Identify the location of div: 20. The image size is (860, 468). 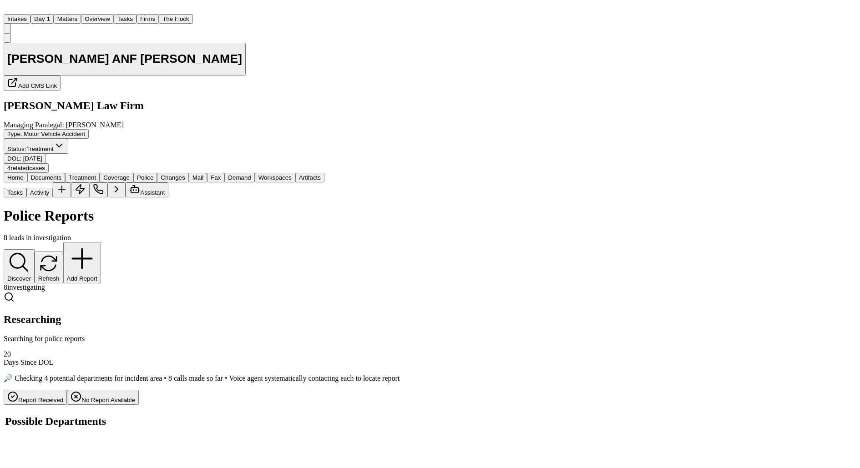
(409, 355).